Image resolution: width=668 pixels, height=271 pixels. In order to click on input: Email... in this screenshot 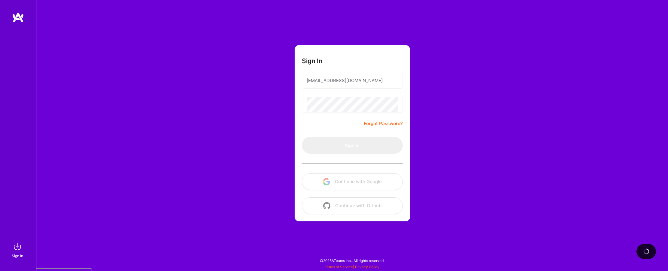, I will do `click(352, 80)`.